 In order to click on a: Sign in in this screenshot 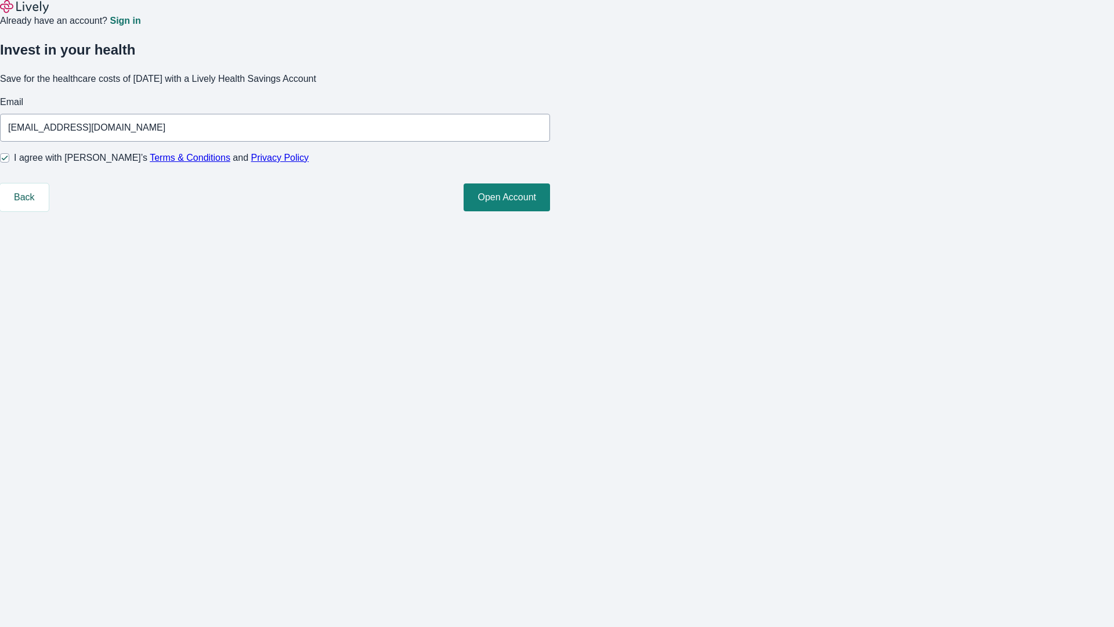, I will do `click(125, 21)`.